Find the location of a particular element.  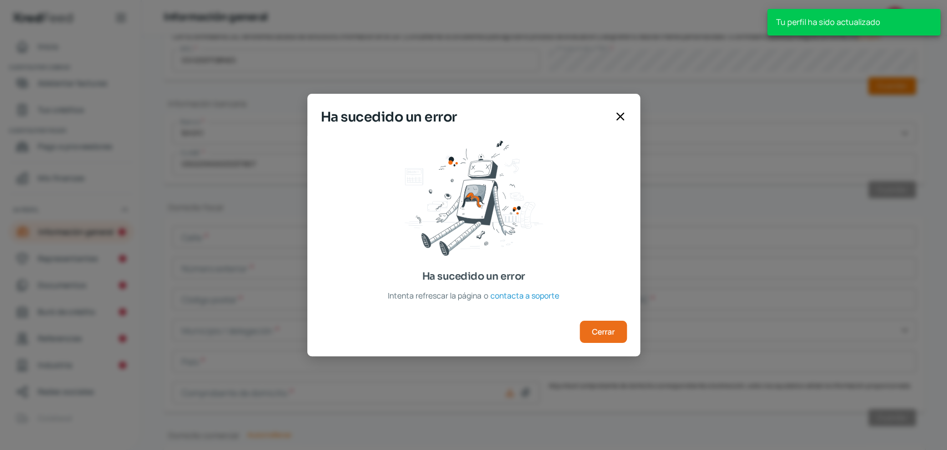

span: o is located at coordinates (486, 295).